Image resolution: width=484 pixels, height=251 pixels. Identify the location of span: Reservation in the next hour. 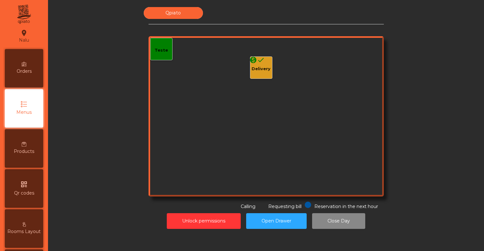
(346, 206).